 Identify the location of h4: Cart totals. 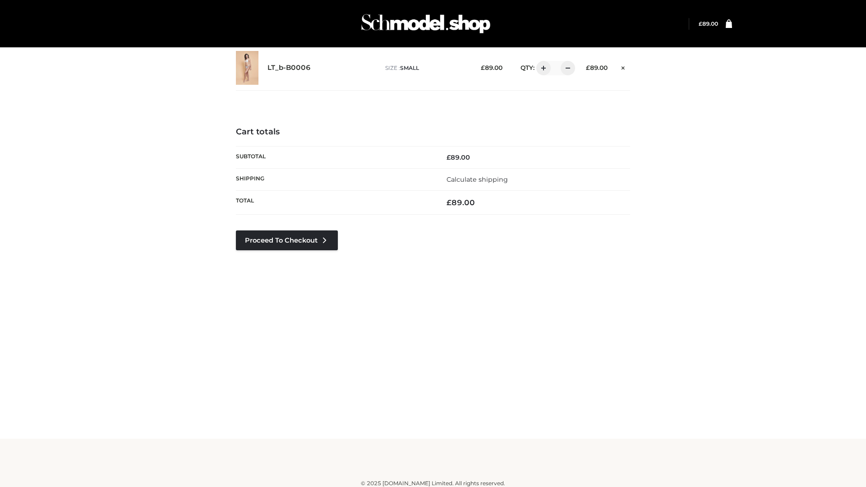
(433, 132).